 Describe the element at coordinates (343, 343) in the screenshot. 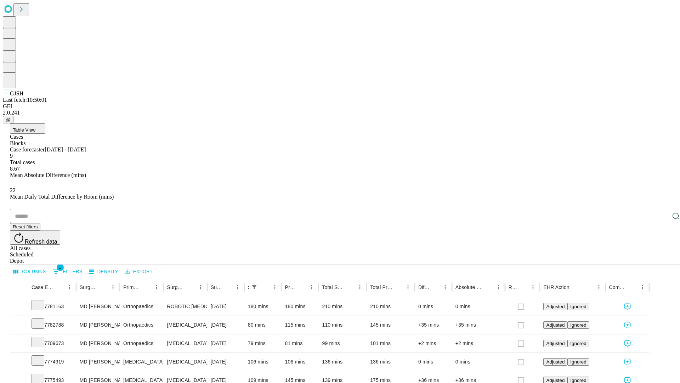

I see `div: 99 mins` at that location.